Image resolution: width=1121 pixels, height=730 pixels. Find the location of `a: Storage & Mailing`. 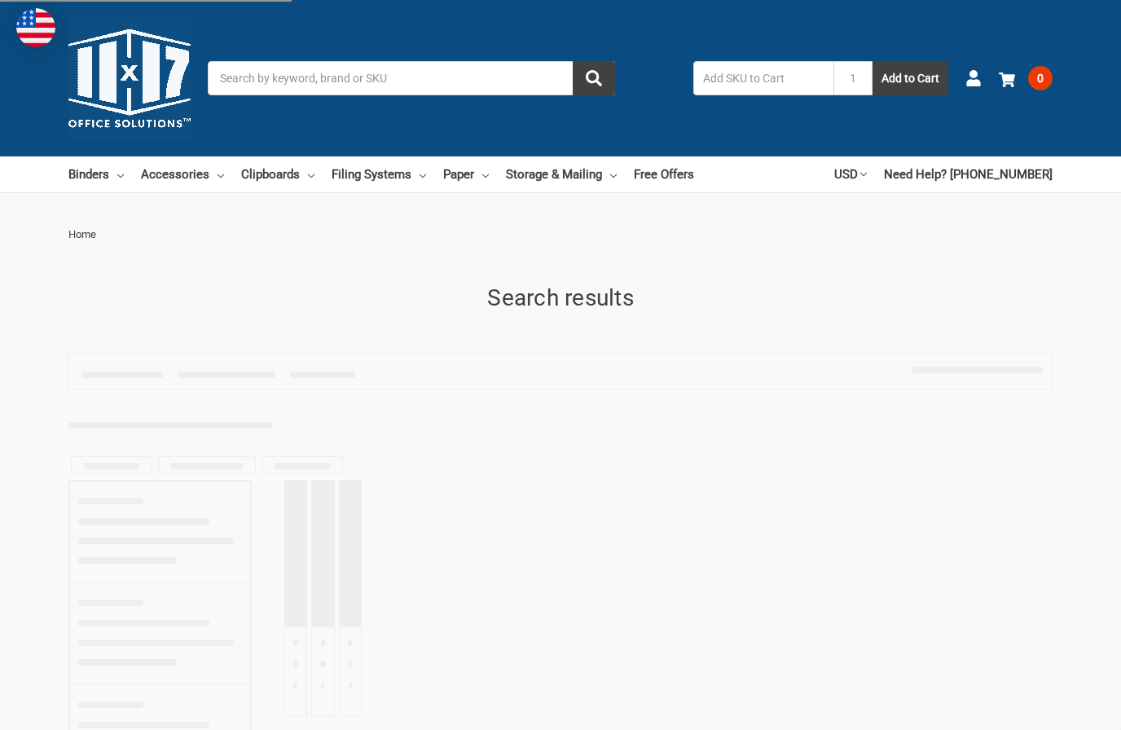

a: Storage & Mailing is located at coordinates (562, 174).